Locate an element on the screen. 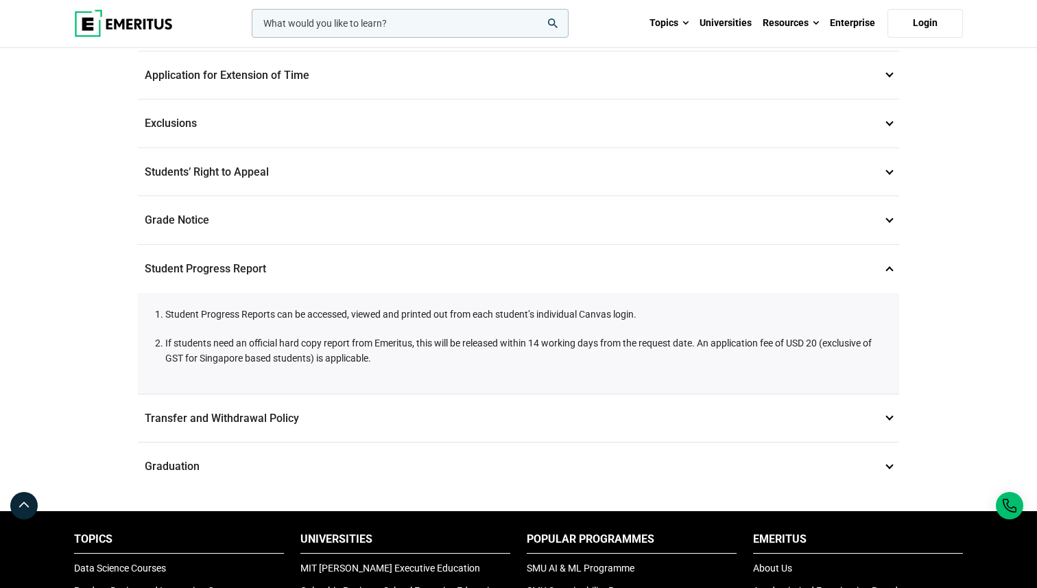 The image size is (1037, 588). a: About Us is located at coordinates (772, 568).